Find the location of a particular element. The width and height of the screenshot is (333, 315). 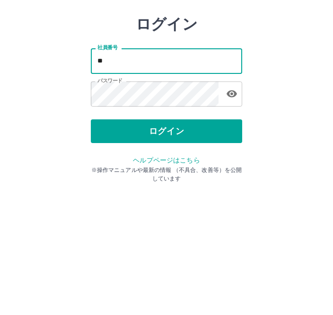

p: ※操作マニュアルや最新の情報 （不具合、改善等）を公開しています is located at coordinates (166, 218).